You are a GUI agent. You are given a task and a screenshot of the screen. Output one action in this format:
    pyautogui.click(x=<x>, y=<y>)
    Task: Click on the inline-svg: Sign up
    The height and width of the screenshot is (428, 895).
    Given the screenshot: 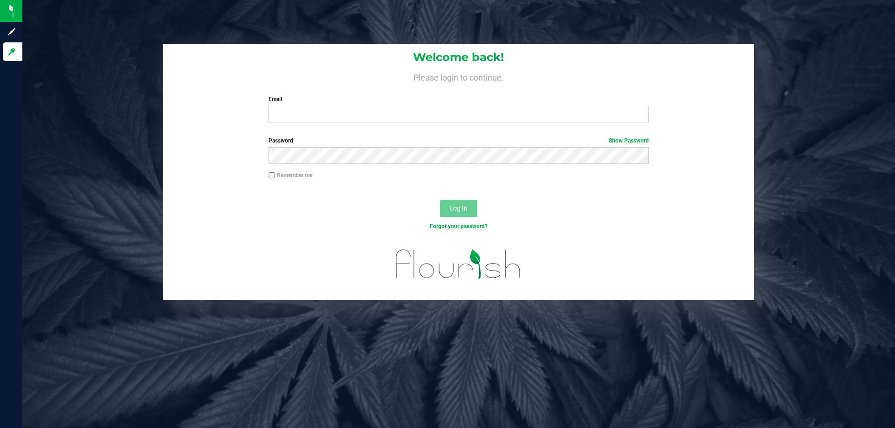 What is the action you would take?
    pyautogui.click(x=12, y=32)
    